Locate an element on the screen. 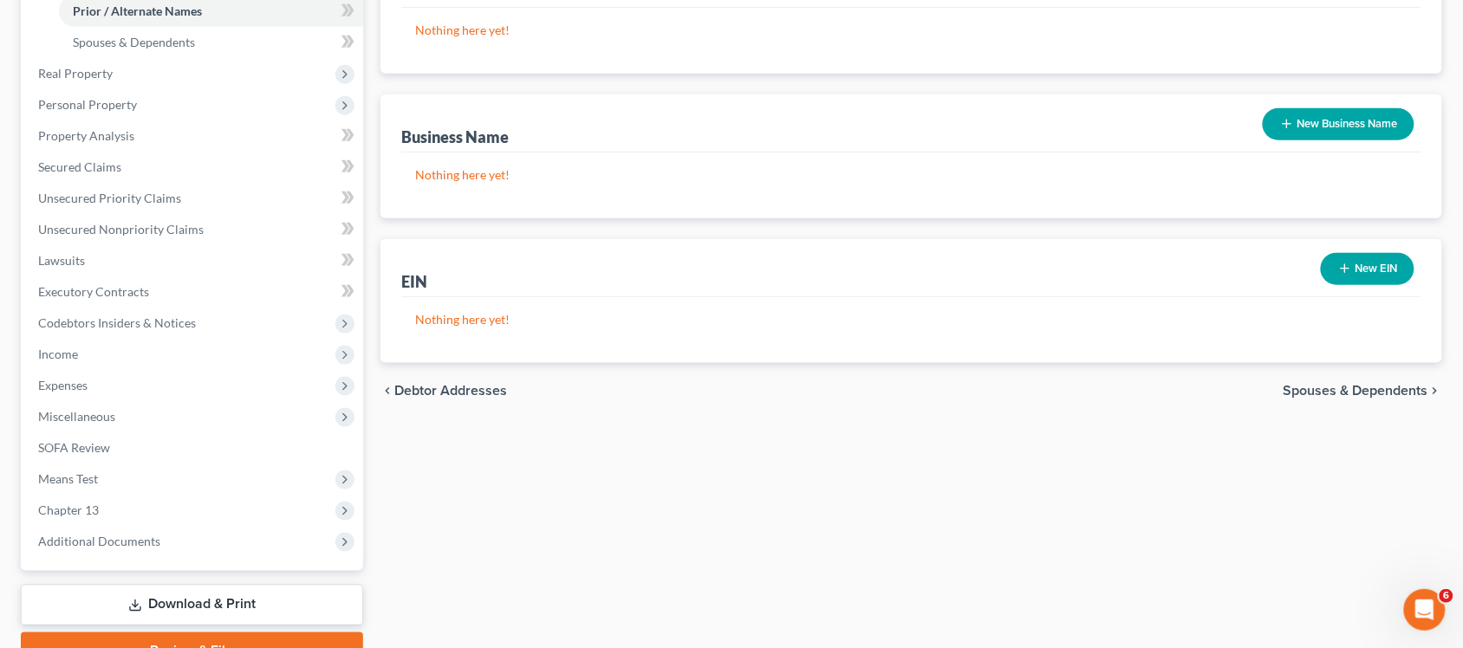 The image size is (1463, 648). button: New EIN is located at coordinates (1367, 269).